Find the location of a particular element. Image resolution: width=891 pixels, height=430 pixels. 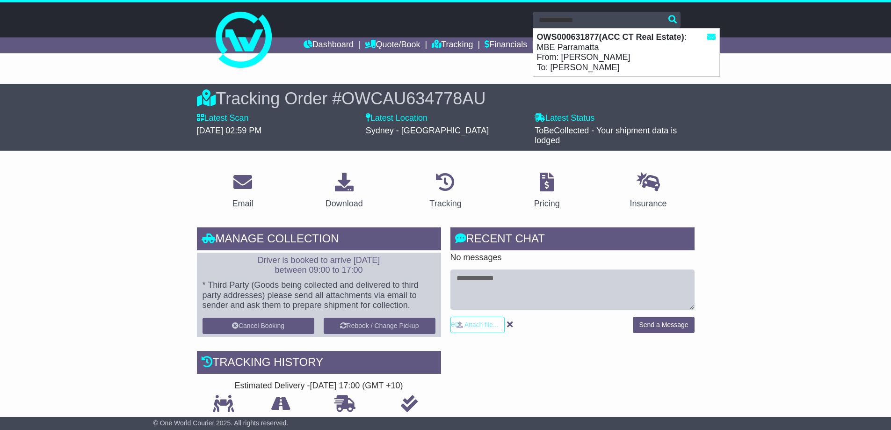

a: Financials is located at coordinates (505, 45).